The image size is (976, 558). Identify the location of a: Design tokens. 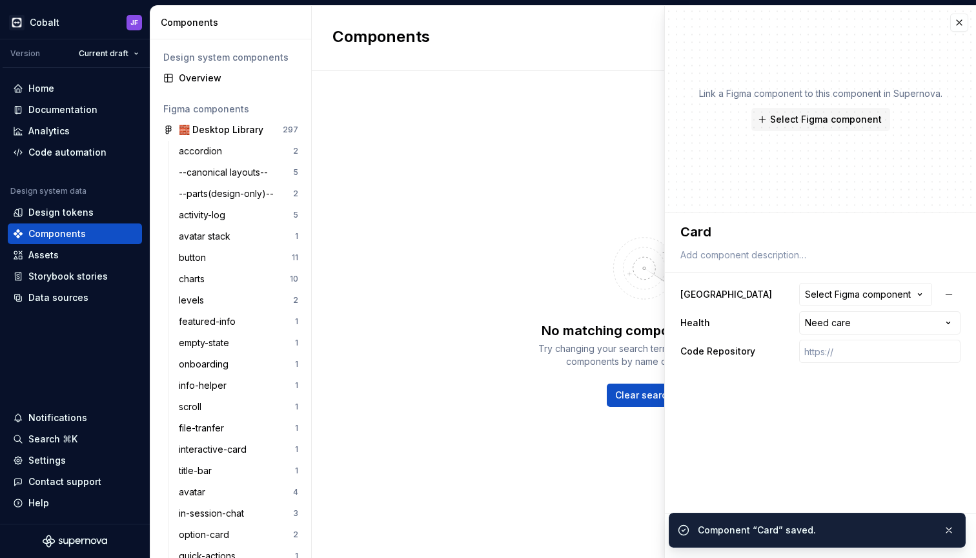
(75, 212).